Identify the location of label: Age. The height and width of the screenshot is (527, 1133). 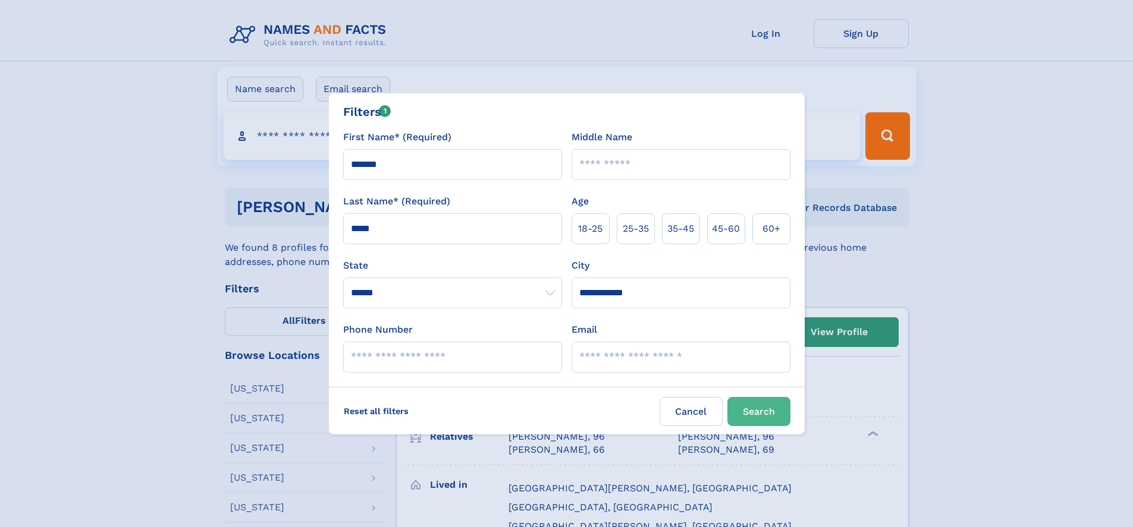
(580, 202).